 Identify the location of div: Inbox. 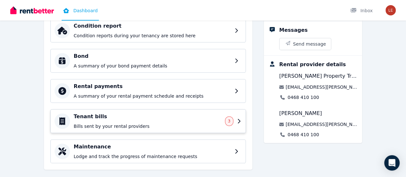
(361, 11).